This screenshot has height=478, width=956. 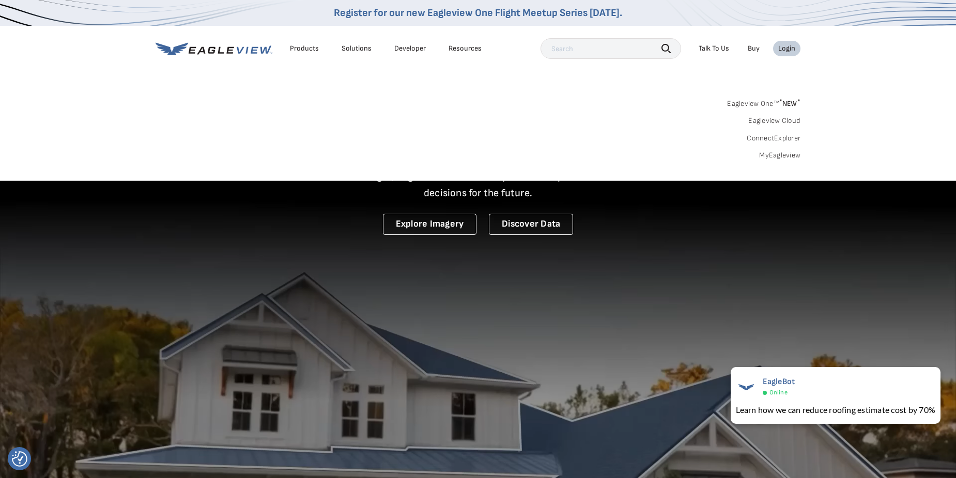 What do you see at coordinates (746, 388) in the screenshot?
I see `img: EagleBot` at bounding box center [746, 388].